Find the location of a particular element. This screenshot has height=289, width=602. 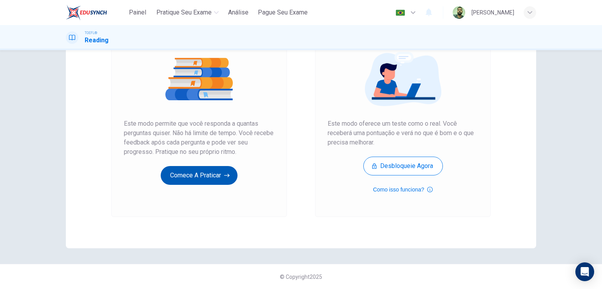

span: Análise is located at coordinates (238, 13).